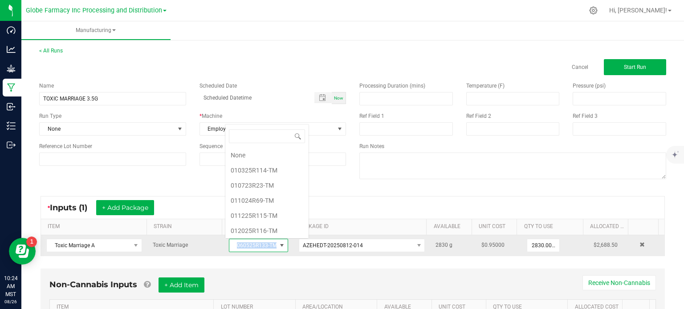 Image resolution: width=684 pixels, height=309 pixels. What do you see at coordinates (267, 216) in the screenshot?
I see `li: 011225R115-TM` at bounding box center [267, 216].